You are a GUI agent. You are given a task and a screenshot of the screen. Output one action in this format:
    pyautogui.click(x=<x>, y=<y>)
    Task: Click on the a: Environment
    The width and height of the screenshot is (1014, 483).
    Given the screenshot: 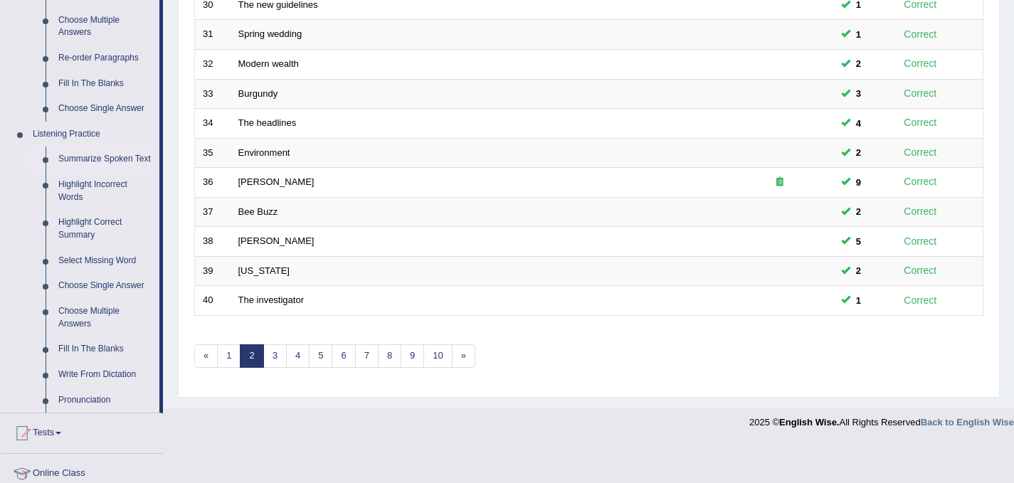 What is the action you would take?
    pyautogui.click(x=264, y=152)
    